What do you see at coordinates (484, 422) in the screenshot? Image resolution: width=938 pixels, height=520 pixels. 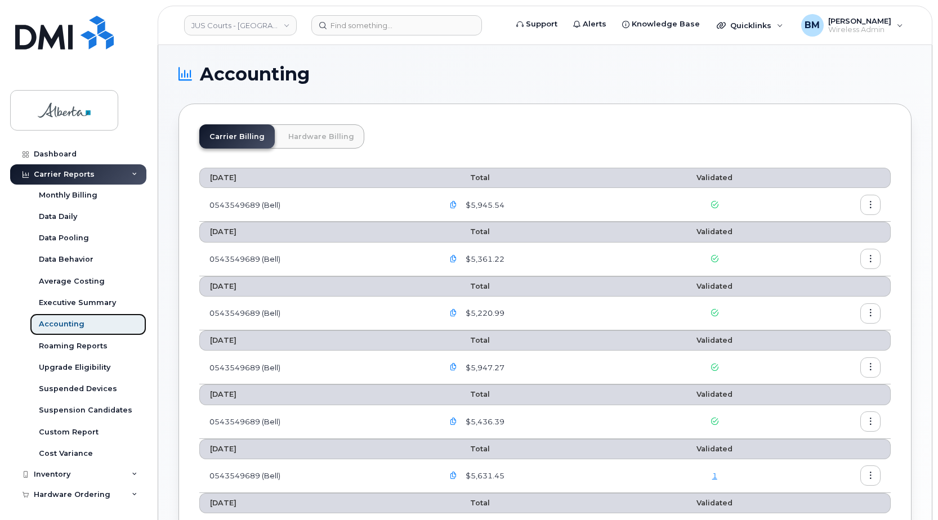 I see `span: $5,436.39` at bounding box center [484, 422].